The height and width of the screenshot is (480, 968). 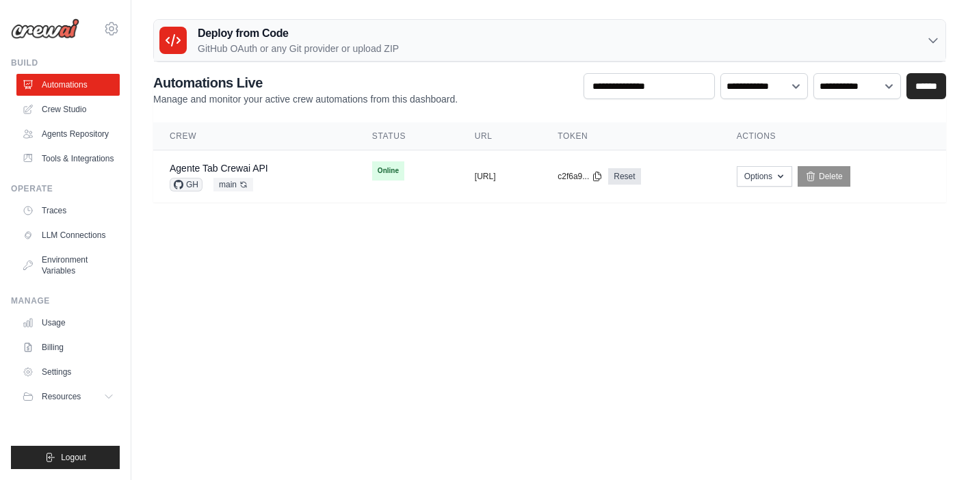 What do you see at coordinates (65, 189) in the screenshot?
I see `div: Operate` at bounding box center [65, 189].